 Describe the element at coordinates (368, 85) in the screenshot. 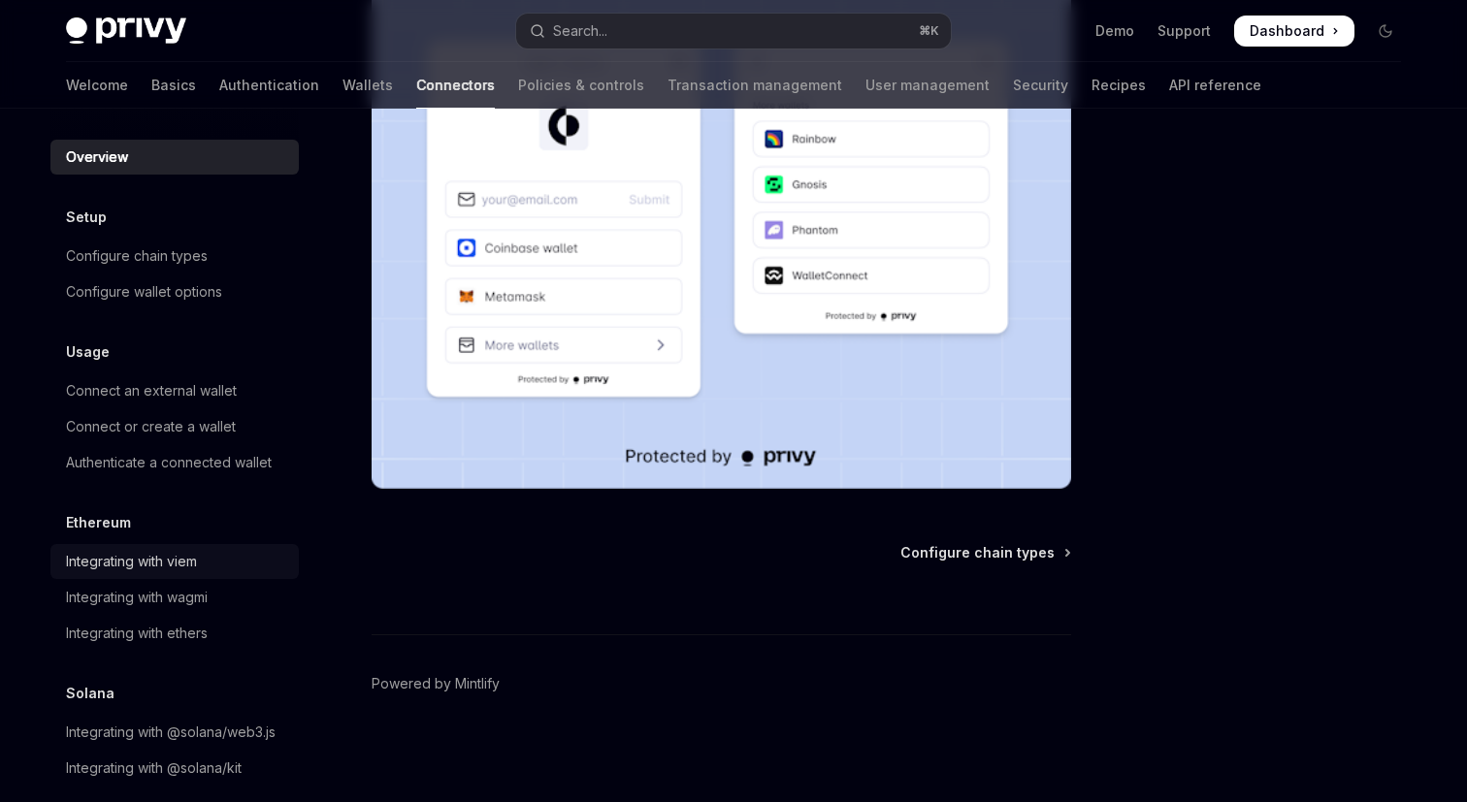

I see `a: Wallets` at that location.